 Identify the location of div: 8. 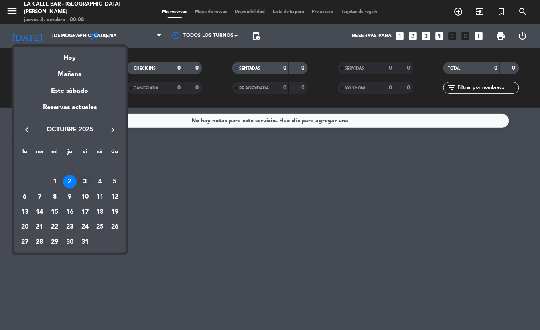
(55, 197).